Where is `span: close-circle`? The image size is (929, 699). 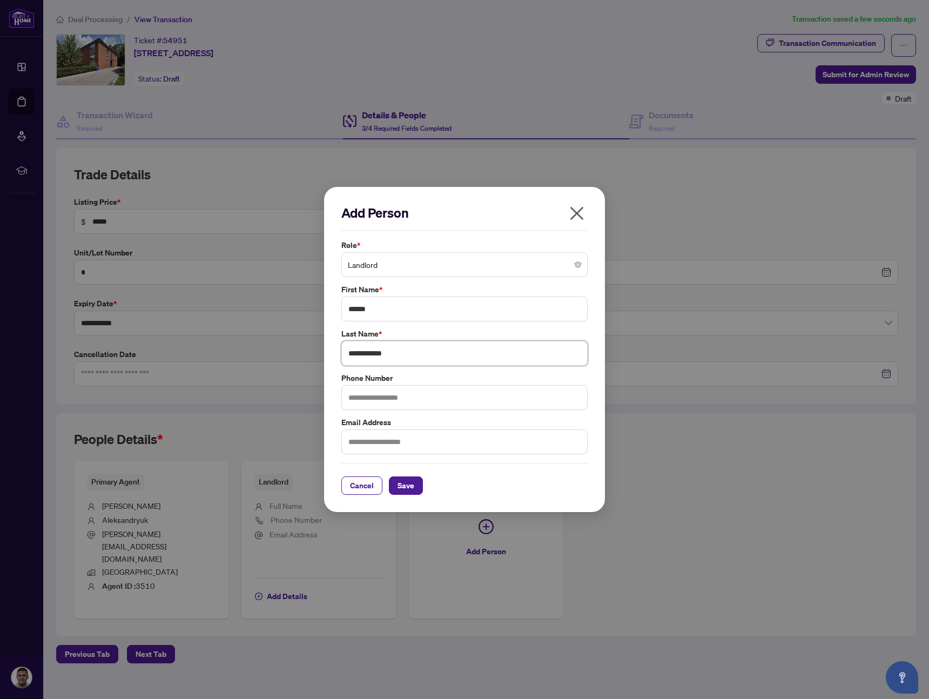
span: close-circle is located at coordinates (578, 265).